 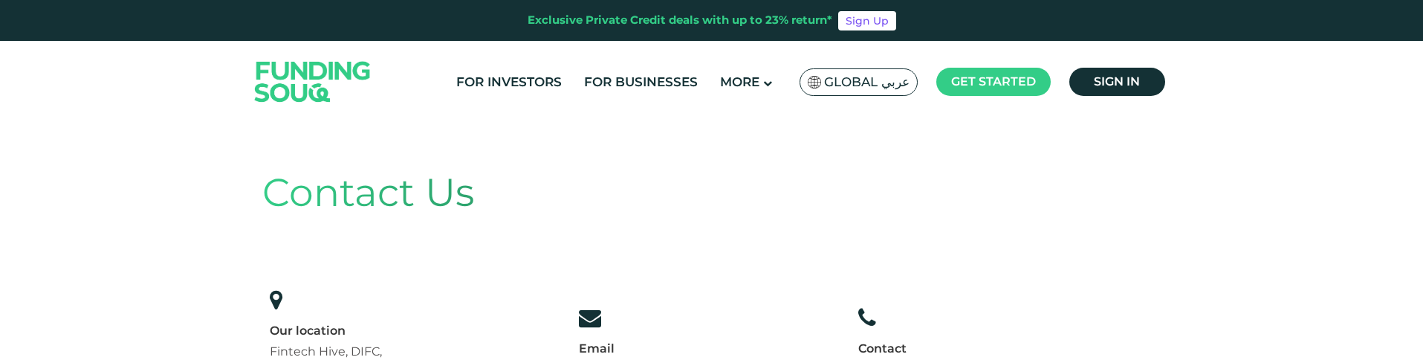 What do you see at coordinates (740, 82) in the screenshot?
I see `span: More` at bounding box center [740, 82].